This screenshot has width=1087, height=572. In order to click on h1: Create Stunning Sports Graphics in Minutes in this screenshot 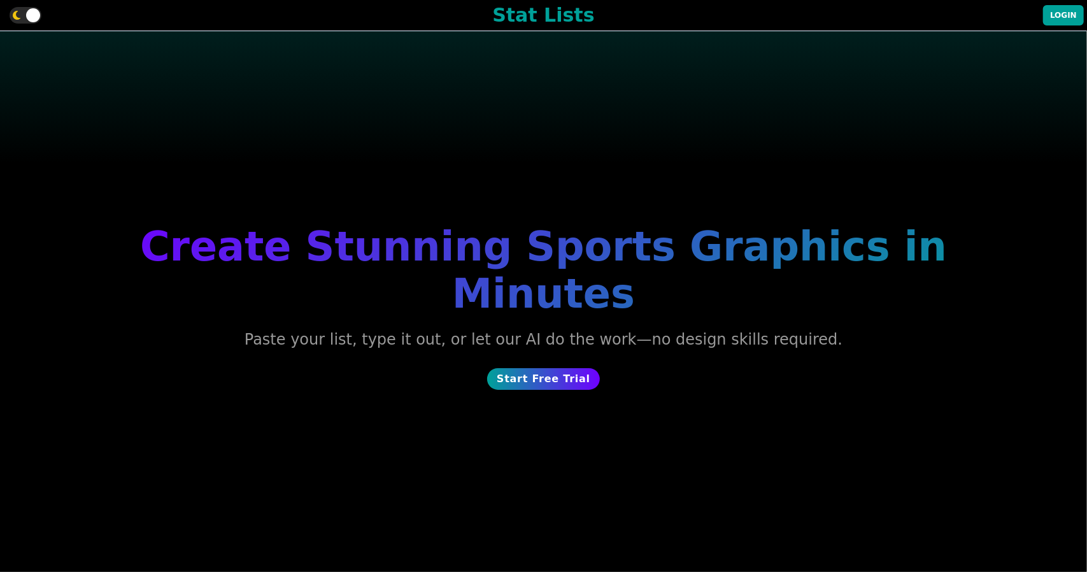, I will do `click(544, 270)`.